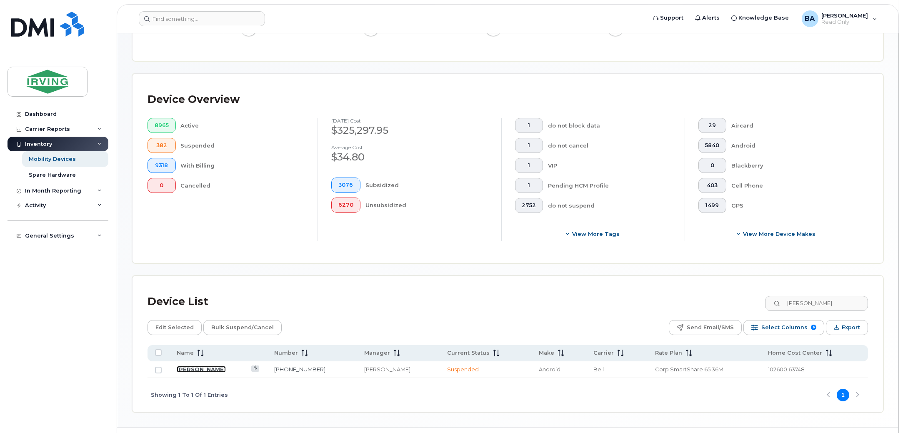 Image resolution: width=903 pixels, height=433 pixels. What do you see at coordinates (162, 125) in the screenshot?
I see `button: 8965` at bounding box center [162, 125].